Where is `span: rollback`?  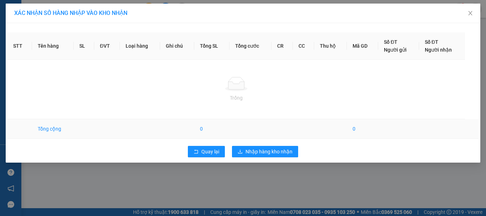
span: rollback is located at coordinates (196, 152).